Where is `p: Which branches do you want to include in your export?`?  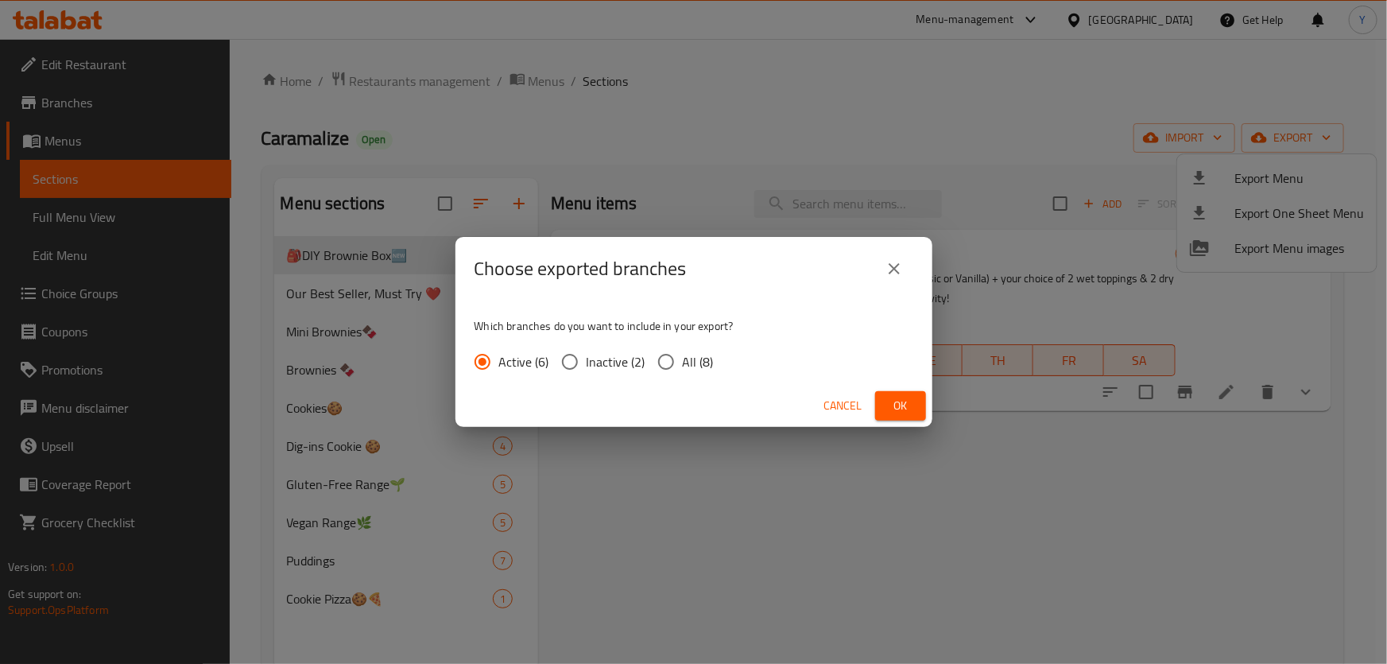 p: Which branches do you want to include in your export? is located at coordinates (694, 326).